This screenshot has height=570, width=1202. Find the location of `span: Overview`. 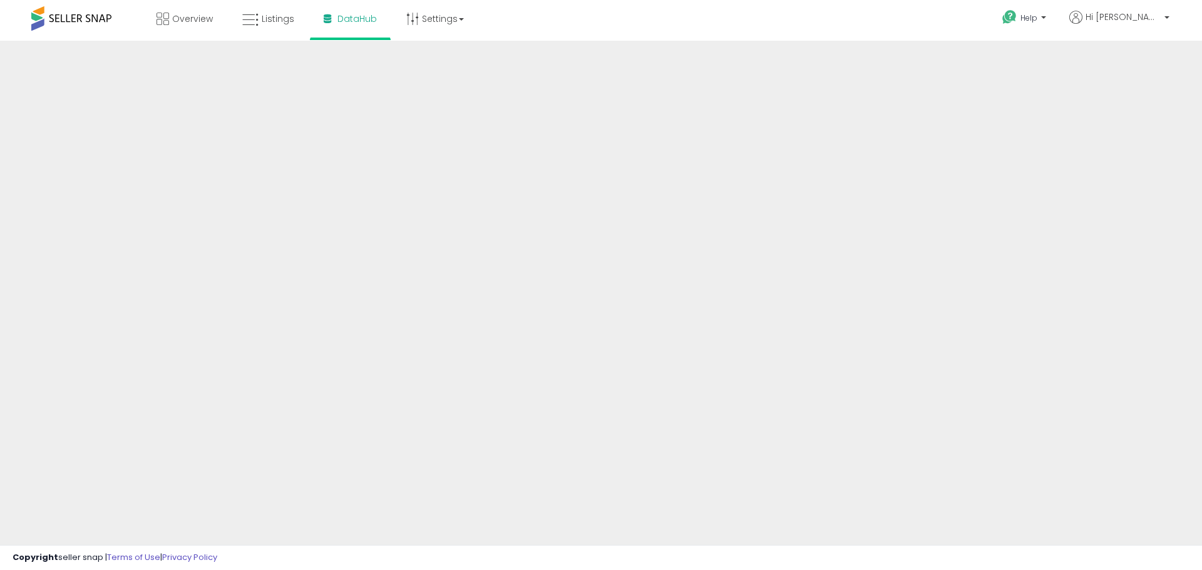

span: Overview is located at coordinates (192, 19).